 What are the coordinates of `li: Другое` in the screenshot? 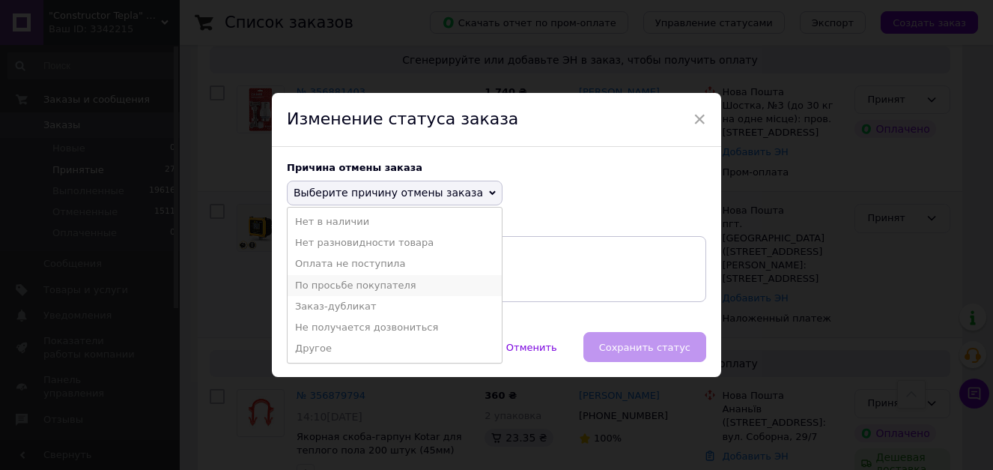 It's located at (395, 348).